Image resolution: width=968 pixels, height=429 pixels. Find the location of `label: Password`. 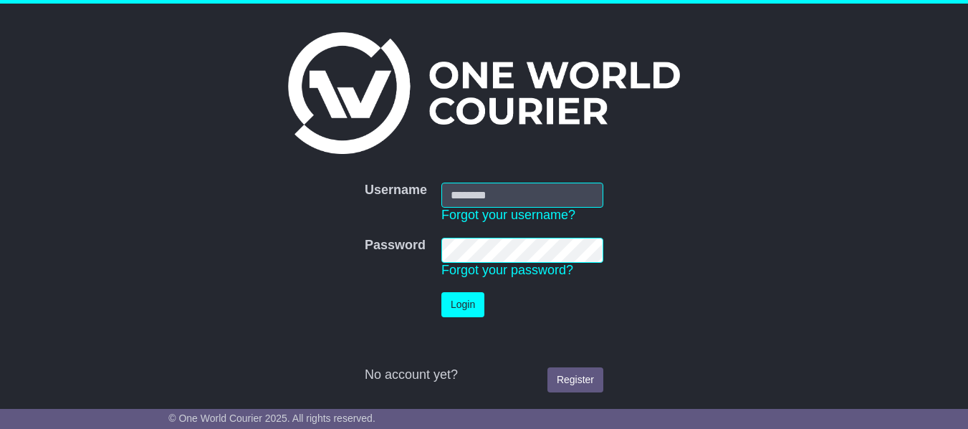

label: Password is located at coordinates (395, 246).